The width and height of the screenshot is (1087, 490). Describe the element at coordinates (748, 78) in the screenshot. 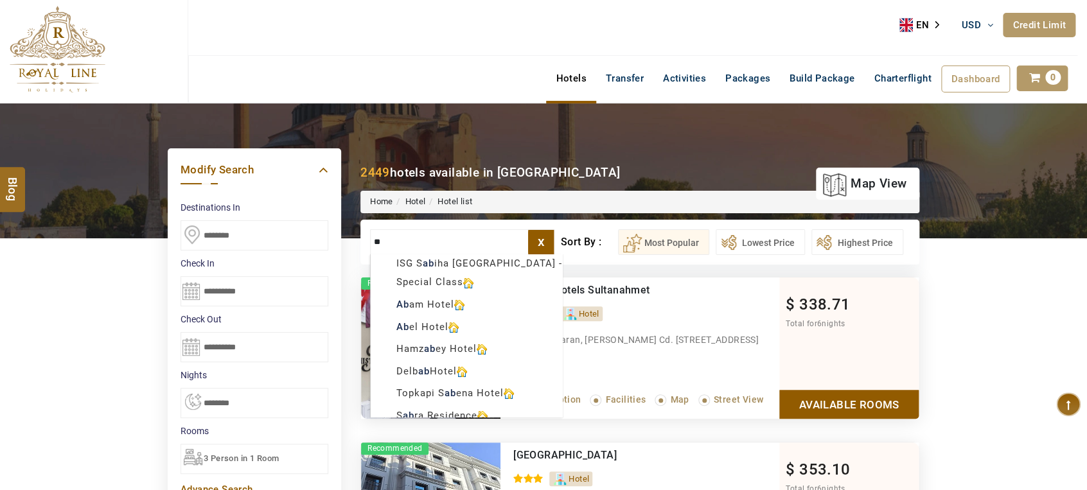

I see `a: Packages` at that location.